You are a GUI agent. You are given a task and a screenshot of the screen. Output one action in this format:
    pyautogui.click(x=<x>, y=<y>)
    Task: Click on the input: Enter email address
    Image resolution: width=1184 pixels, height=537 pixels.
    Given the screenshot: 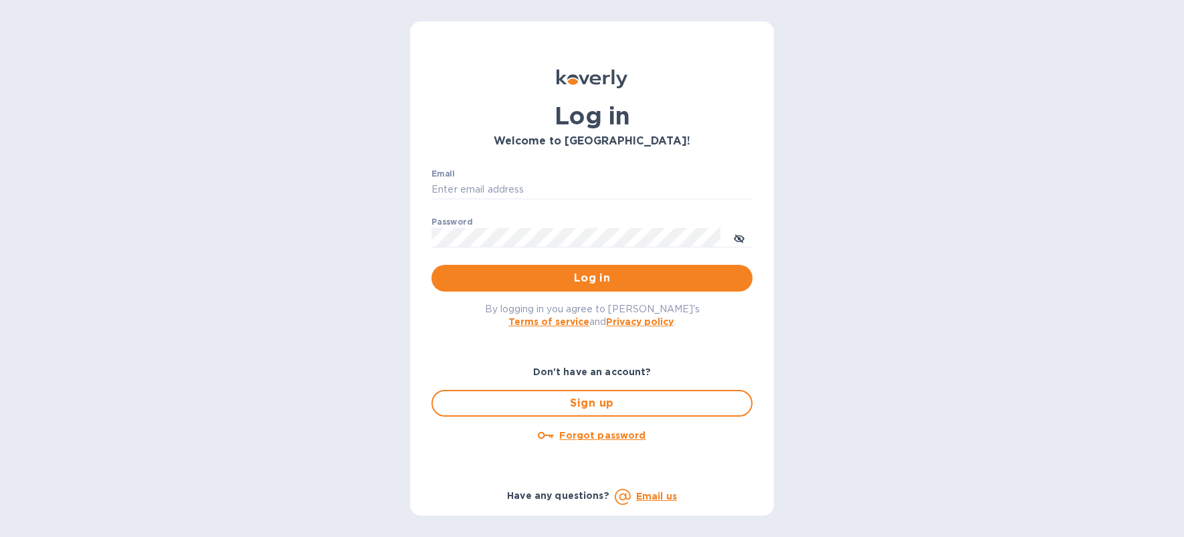 What is the action you would take?
    pyautogui.click(x=592, y=190)
    